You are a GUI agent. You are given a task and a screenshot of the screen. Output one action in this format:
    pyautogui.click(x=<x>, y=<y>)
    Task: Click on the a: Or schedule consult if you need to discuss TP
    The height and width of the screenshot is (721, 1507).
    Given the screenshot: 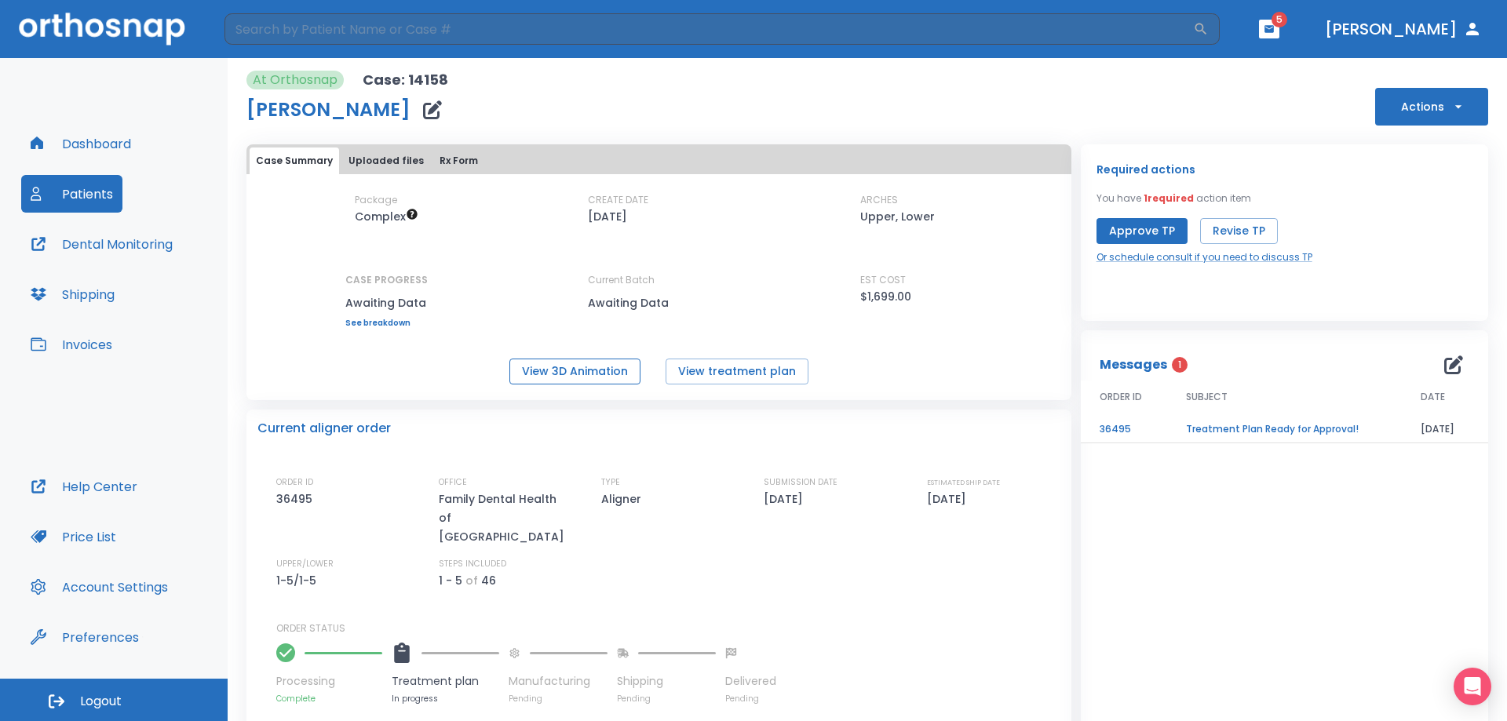 What is the action you would take?
    pyautogui.click(x=1204, y=257)
    